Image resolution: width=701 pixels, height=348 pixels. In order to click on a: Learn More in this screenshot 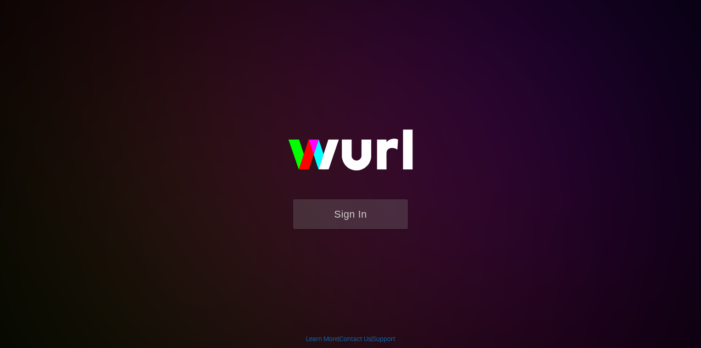, I will do `click(322, 339)`.